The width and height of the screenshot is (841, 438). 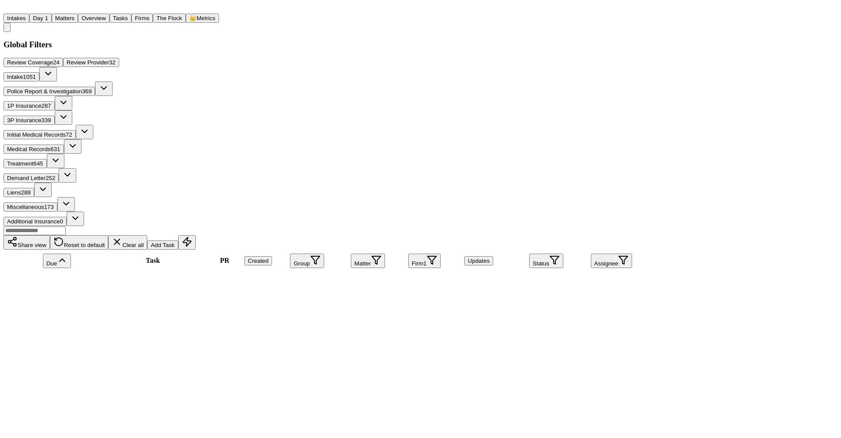 I want to click on button: Tasks, so click(x=120, y=18).